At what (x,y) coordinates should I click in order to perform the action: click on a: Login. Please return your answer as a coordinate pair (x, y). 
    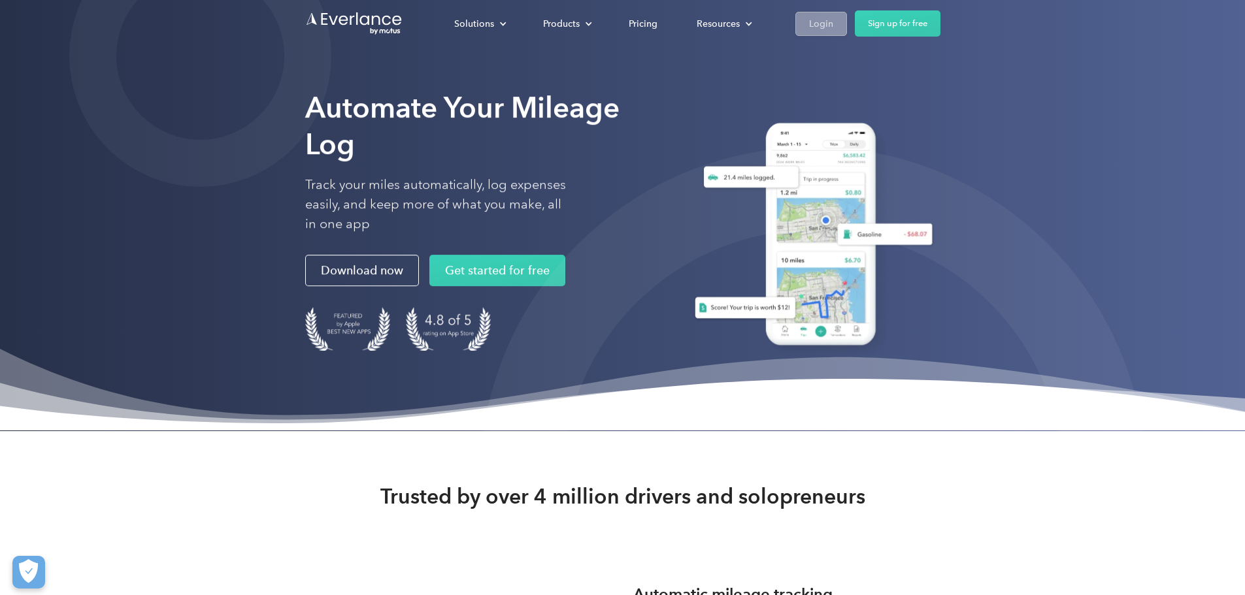
    Looking at the image, I should click on (821, 24).